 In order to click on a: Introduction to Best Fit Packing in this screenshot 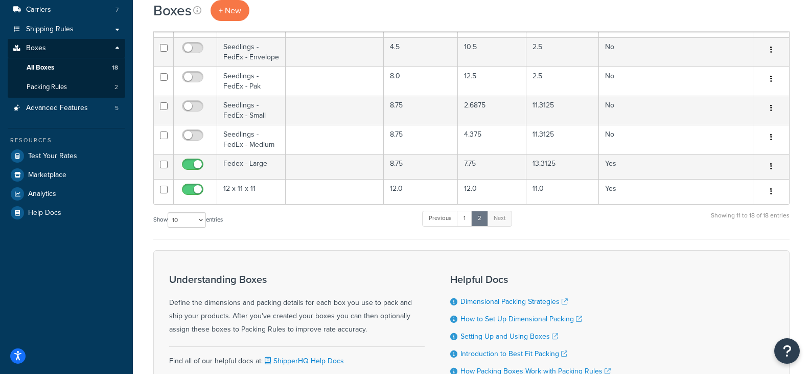, I will do `click(514, 353)`.